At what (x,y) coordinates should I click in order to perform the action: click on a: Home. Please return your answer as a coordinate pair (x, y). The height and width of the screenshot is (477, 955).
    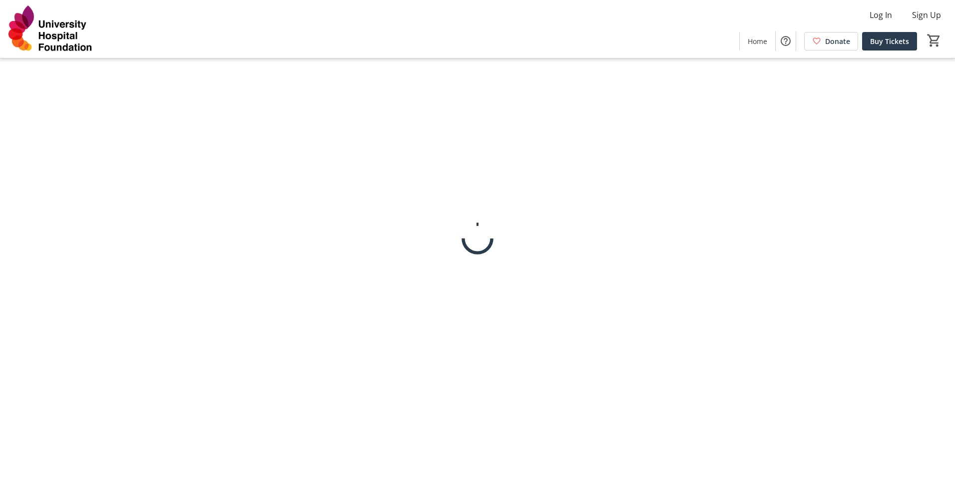
    Looking at the image, I should click on (757, 41).